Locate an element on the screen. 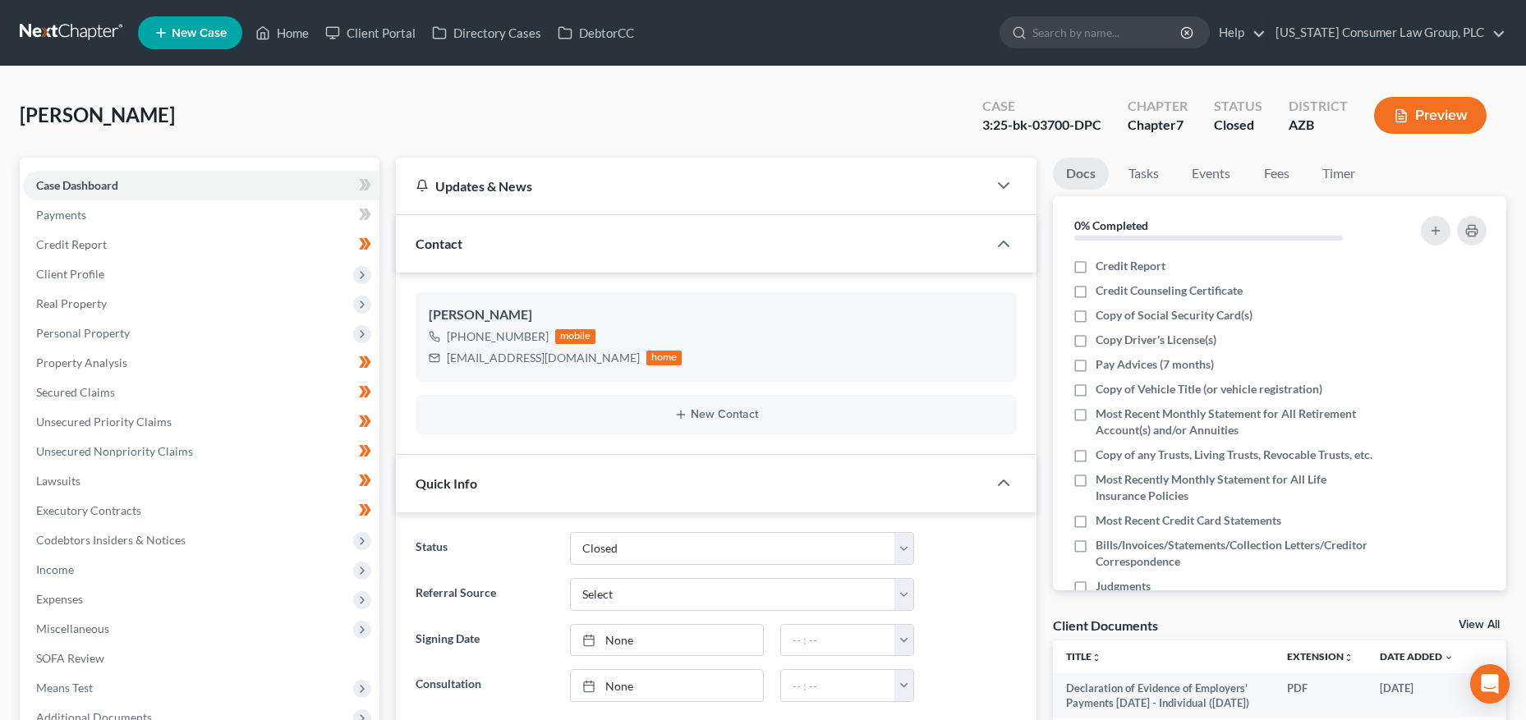 This screenshot has width=1526, height=720. span: Client Profile is located at coordinates (70, 273).